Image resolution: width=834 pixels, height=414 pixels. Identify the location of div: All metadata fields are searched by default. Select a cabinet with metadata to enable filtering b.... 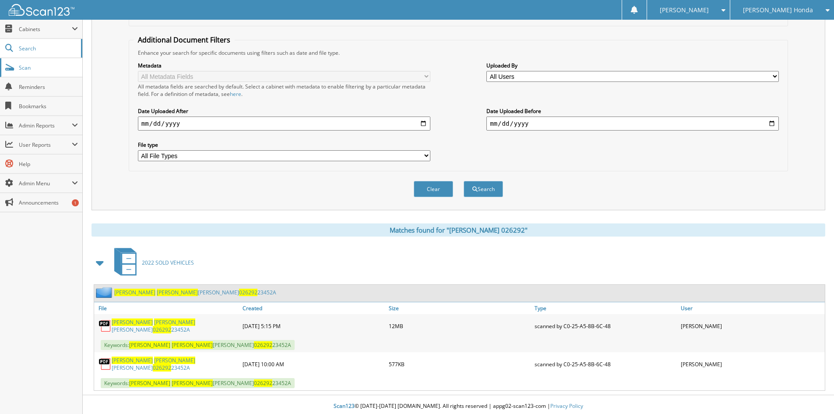
(284, 90).